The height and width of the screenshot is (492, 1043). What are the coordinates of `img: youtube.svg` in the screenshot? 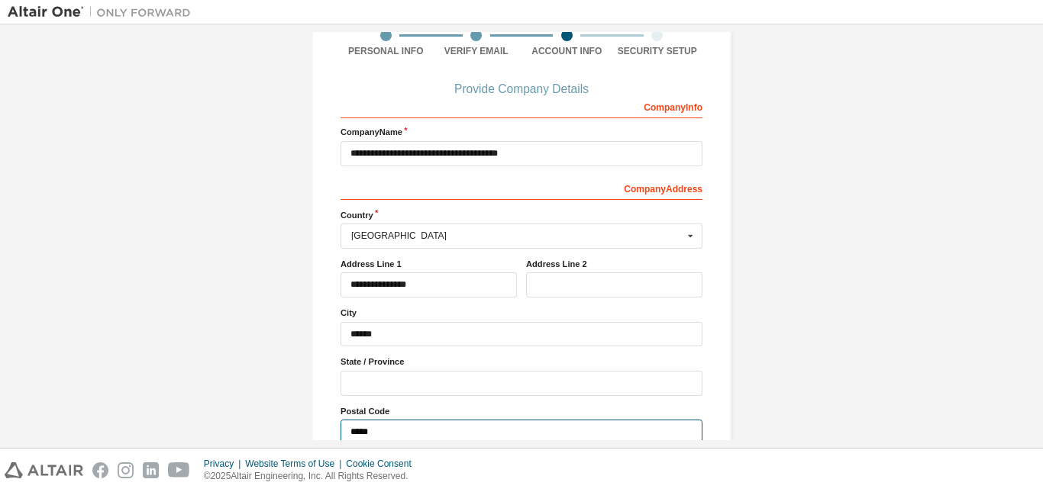 It's located at (179, 470).